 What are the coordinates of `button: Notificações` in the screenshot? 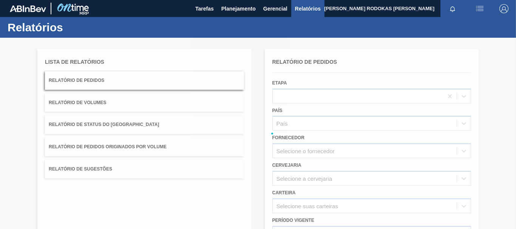 It's located at (452, 9).